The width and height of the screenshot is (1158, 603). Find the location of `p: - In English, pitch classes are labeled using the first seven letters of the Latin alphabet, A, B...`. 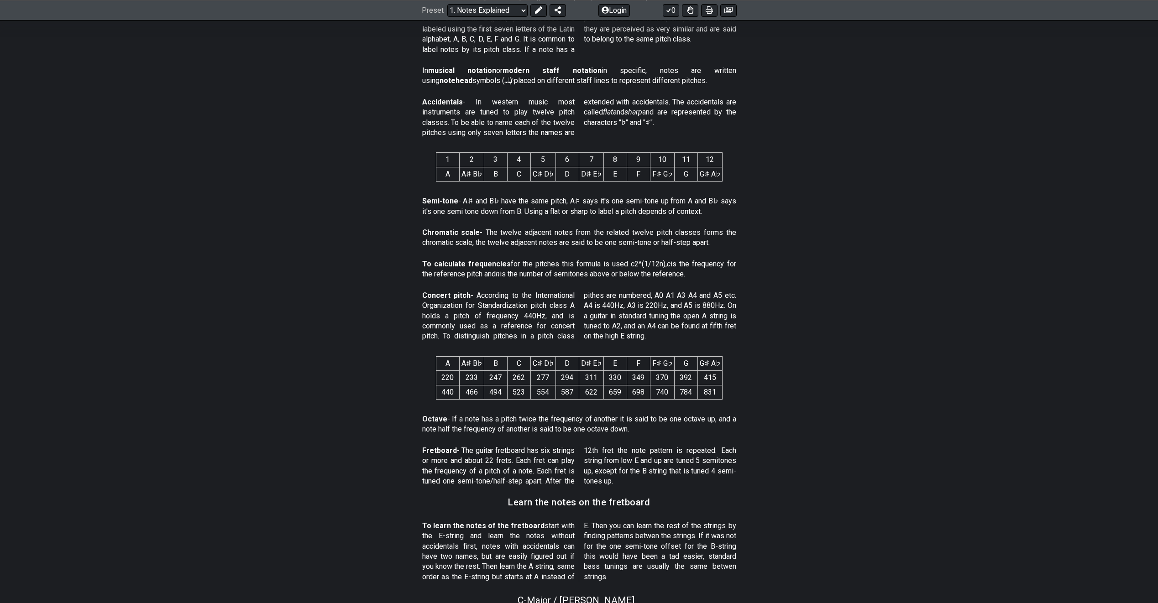

p: - In English, pitch classes are labeled using the first seven letters of the Latin alphabet, A, B... is located at coordinates (579, 34).